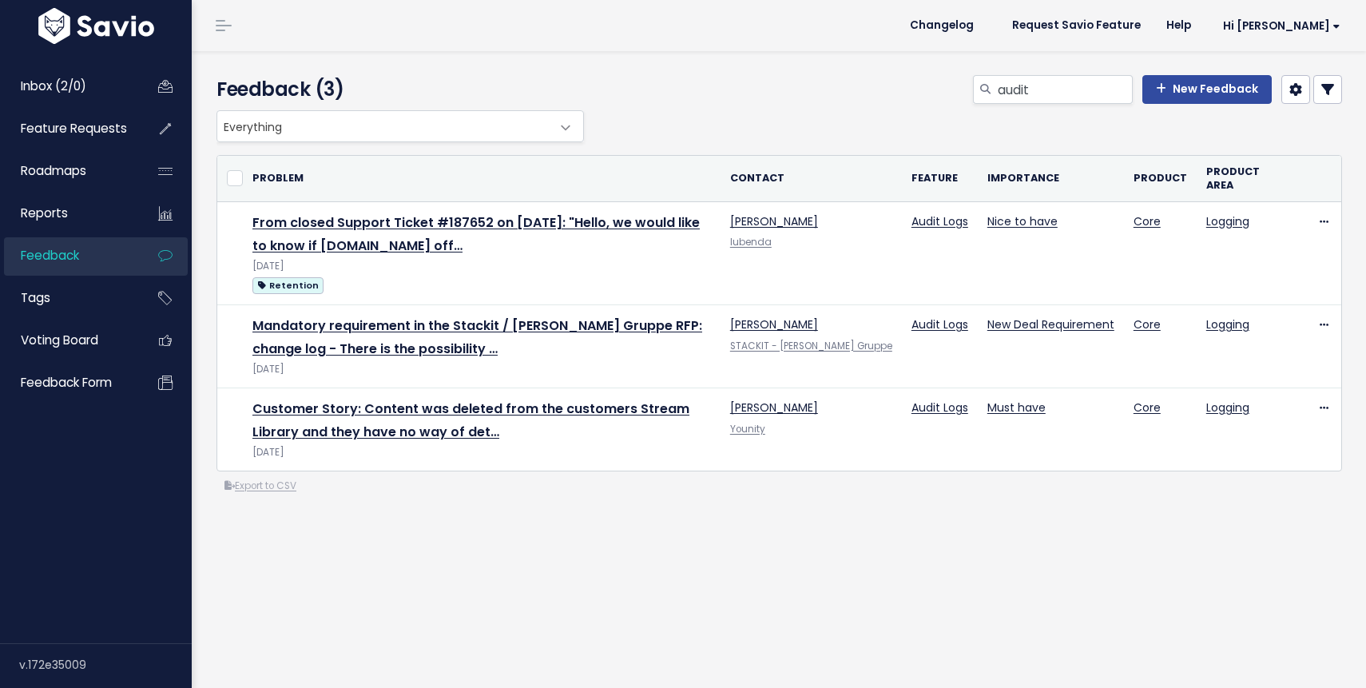  What do you see at coordinates (396, 89) in the screenshot?
I see `h4: Feedback (3)` at bounding box center [396, 89].